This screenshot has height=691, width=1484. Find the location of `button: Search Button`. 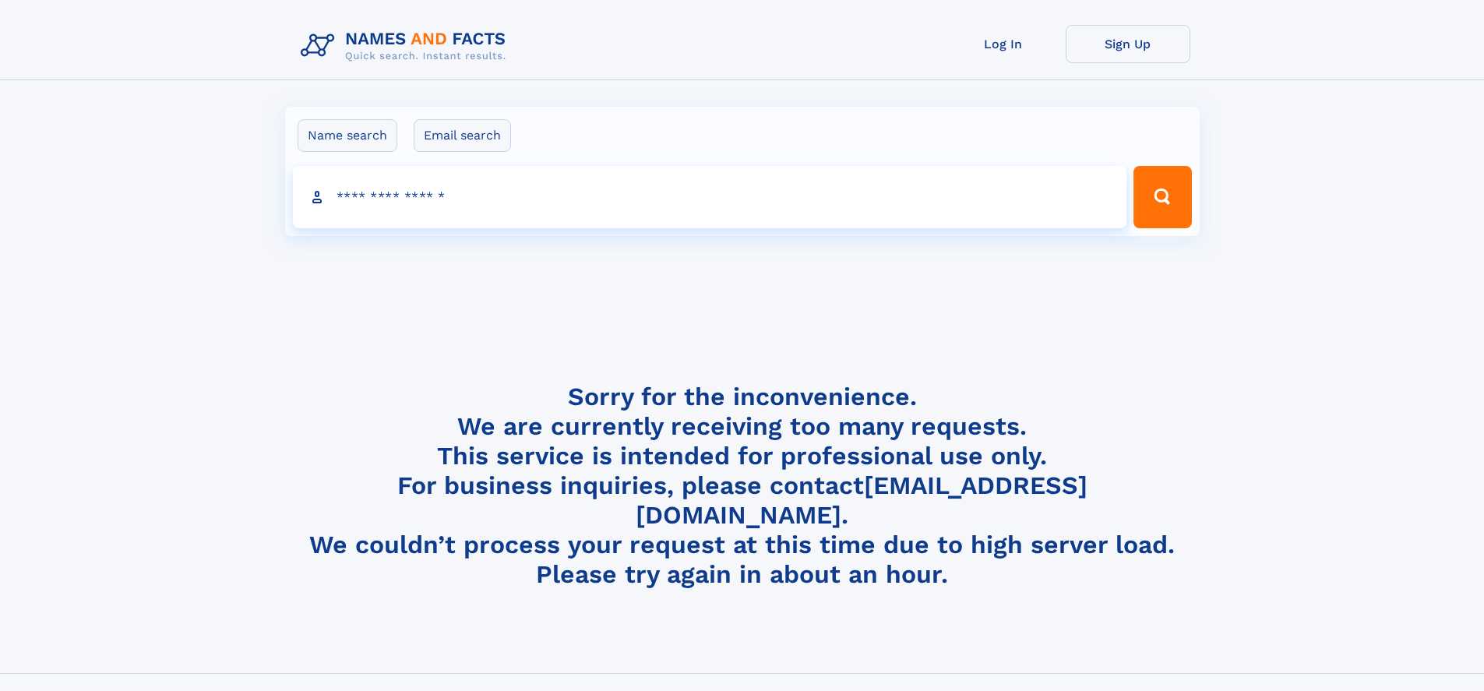

button: Search Button is located at coordinates (1162, 197).